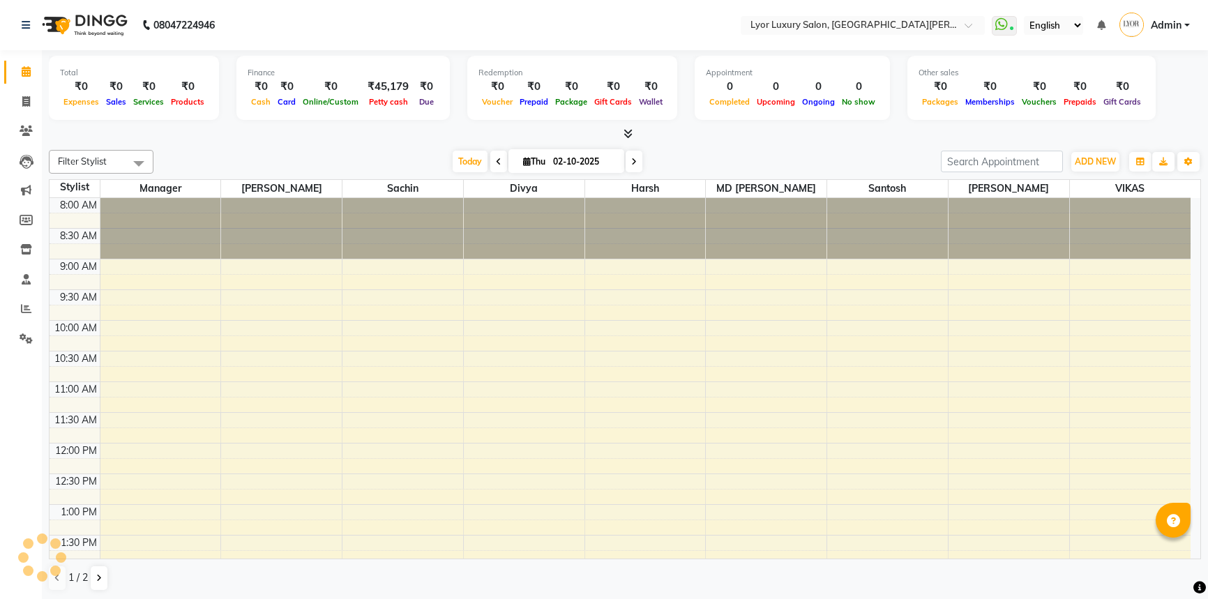 The image size is (1208, 599). What do you see at coordinates (818, 102) in the screenshot?
I see `span: Ongoing` at bounding box center [818, 102].